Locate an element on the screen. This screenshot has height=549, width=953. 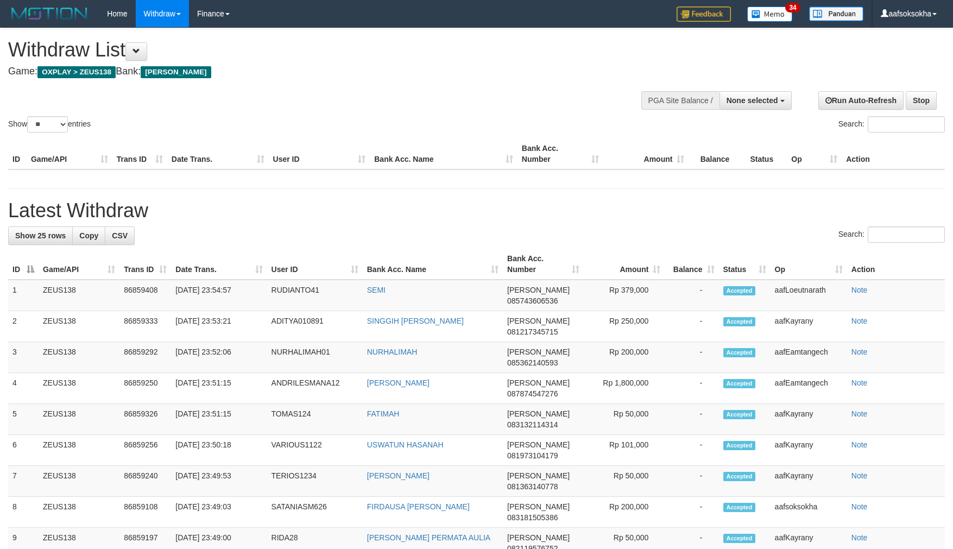
td: 1 is located at coordinates (23, 295).